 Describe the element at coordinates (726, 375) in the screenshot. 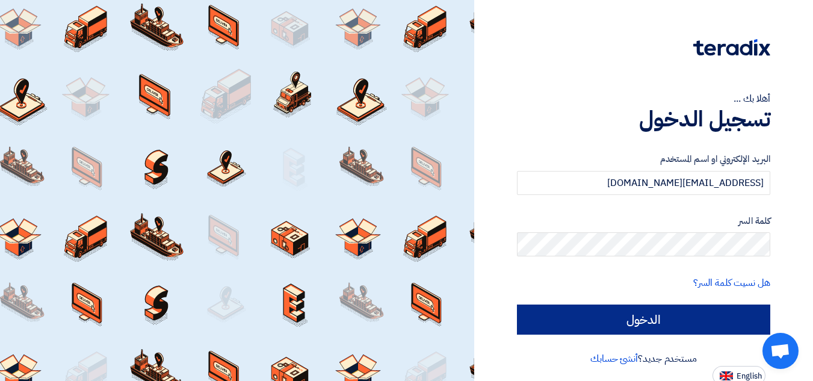

I see `img: en-US.png` at that location.